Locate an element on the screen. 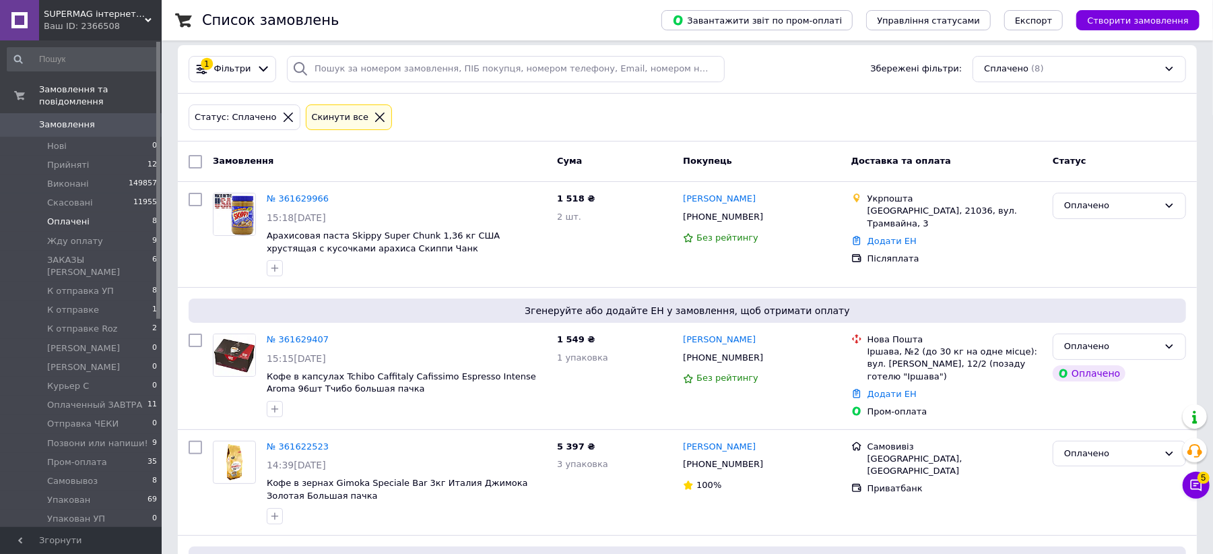 Image resolution: width=1213 pixels, height=554 pixels. a: Кофе в зернах Gimoka Speciale Bar 3кг Италия Джимока Золотая Большая пачка is located at coordinates (397, 489).